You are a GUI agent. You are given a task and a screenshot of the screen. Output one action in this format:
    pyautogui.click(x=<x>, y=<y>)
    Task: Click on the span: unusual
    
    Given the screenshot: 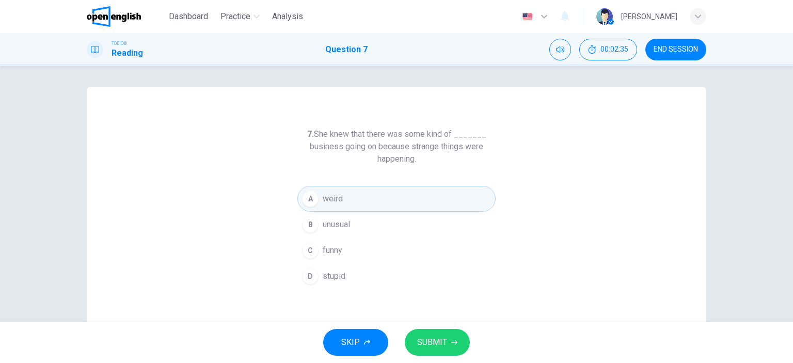 What is the action you would take?
    pyautogui.click(x=336, y=225)
    